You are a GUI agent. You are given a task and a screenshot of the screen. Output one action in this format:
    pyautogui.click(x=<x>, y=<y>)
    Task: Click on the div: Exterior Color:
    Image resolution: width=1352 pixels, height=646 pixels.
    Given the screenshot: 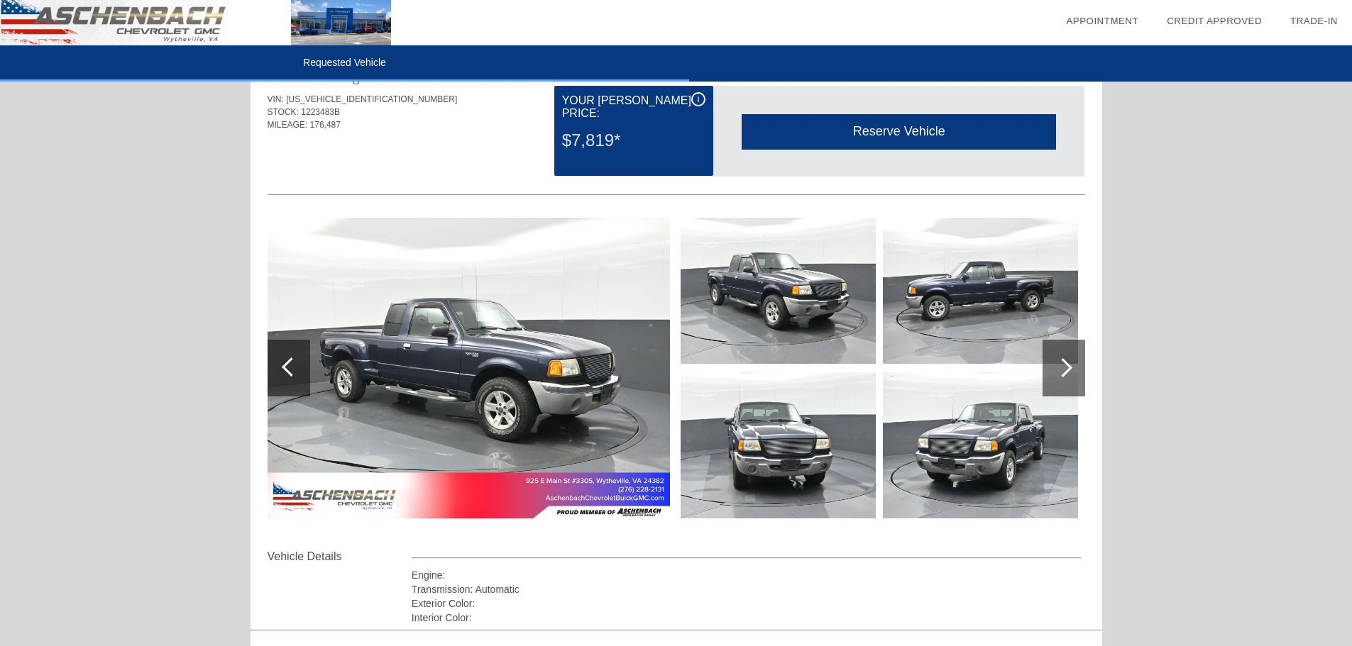 What is the action you would take?
    pyautogui.click(x=746, y=604)
    